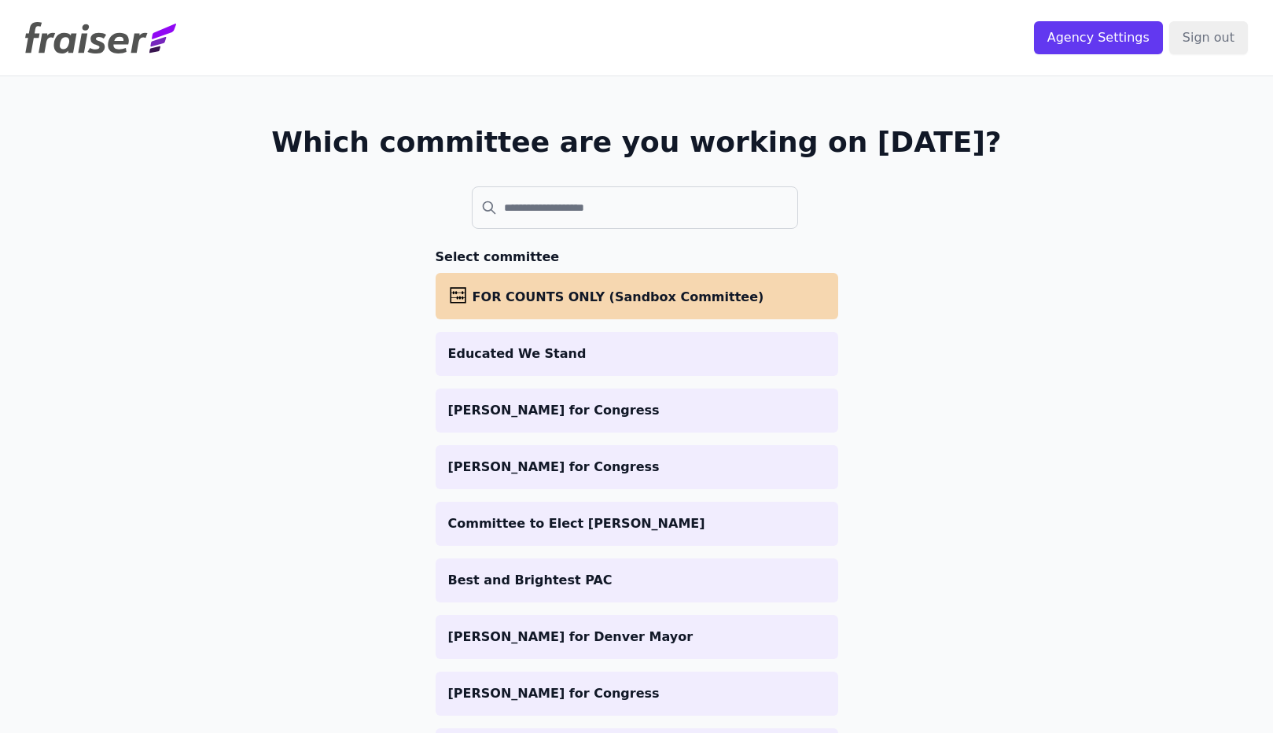 The height and width of the screenshot is (733, 1273). Describe the element at coordinates (637, 296) in the screenshot. I see `a: FOR COUNTS ONLY (Sandbox Committee)` at that location.